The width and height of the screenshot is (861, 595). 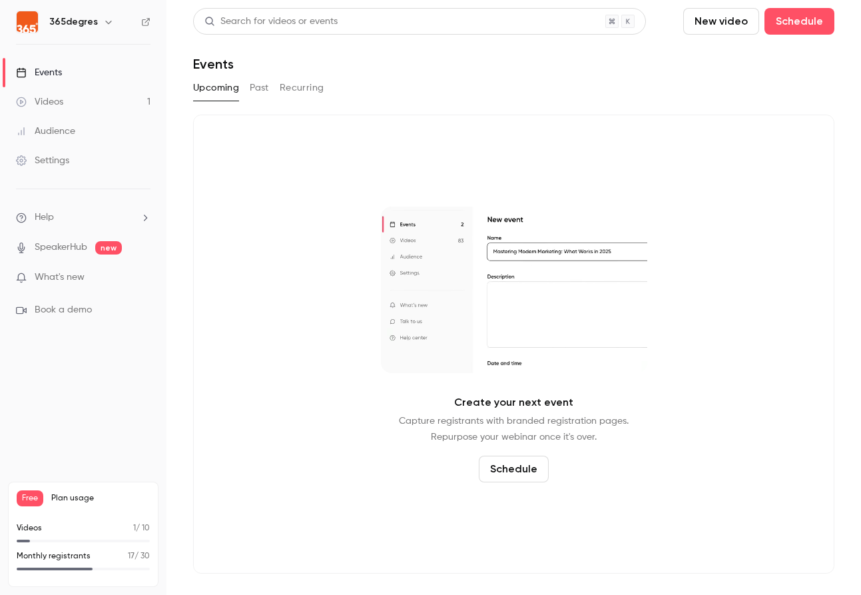 I want to click on h6: 365degres, so click(x=73, y=22).